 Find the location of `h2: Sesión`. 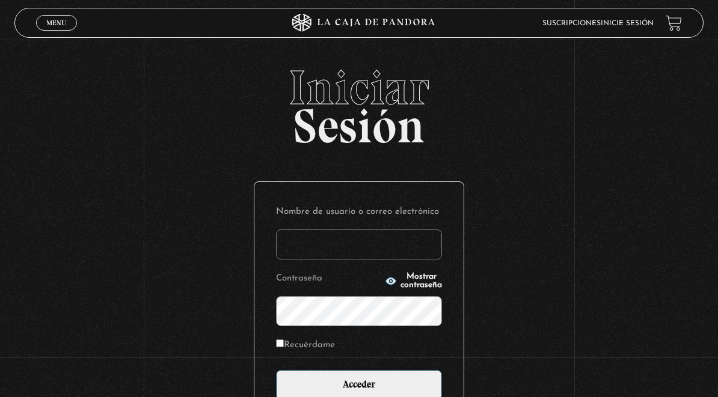

h2: Sesión is located at coordinates (359, 102).